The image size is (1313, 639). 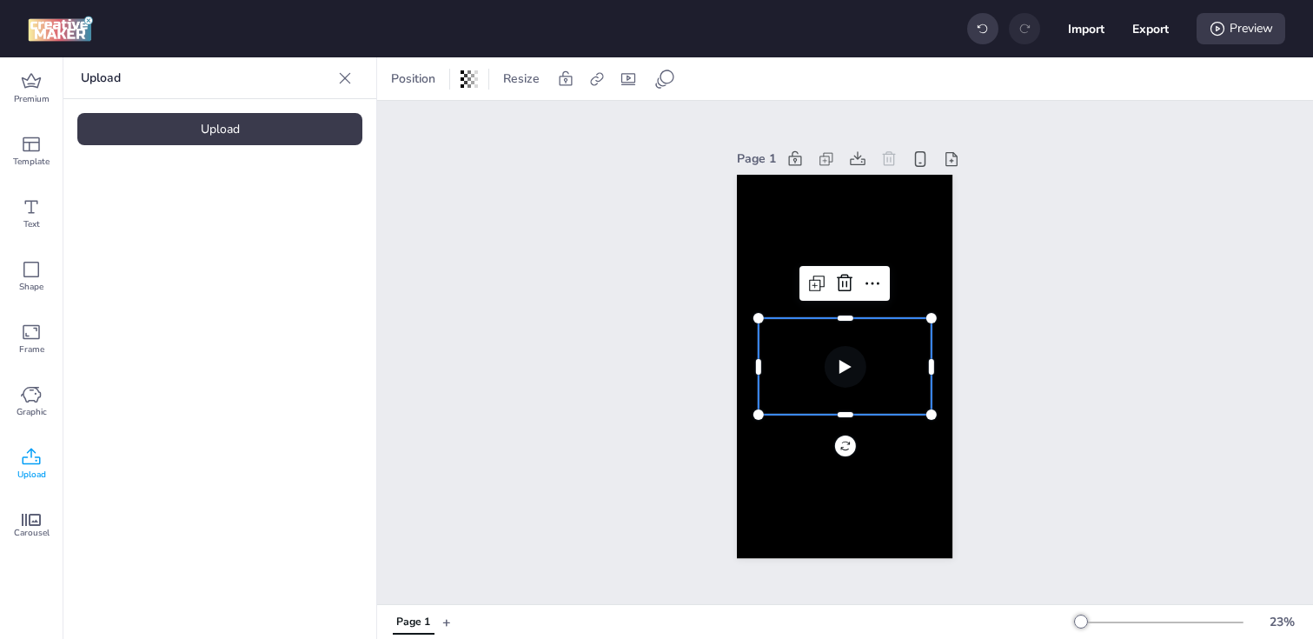 What do you see at coordinates (220, 129) in the screenshot?
I see `div: Upload` at bounding box center [220, 129].